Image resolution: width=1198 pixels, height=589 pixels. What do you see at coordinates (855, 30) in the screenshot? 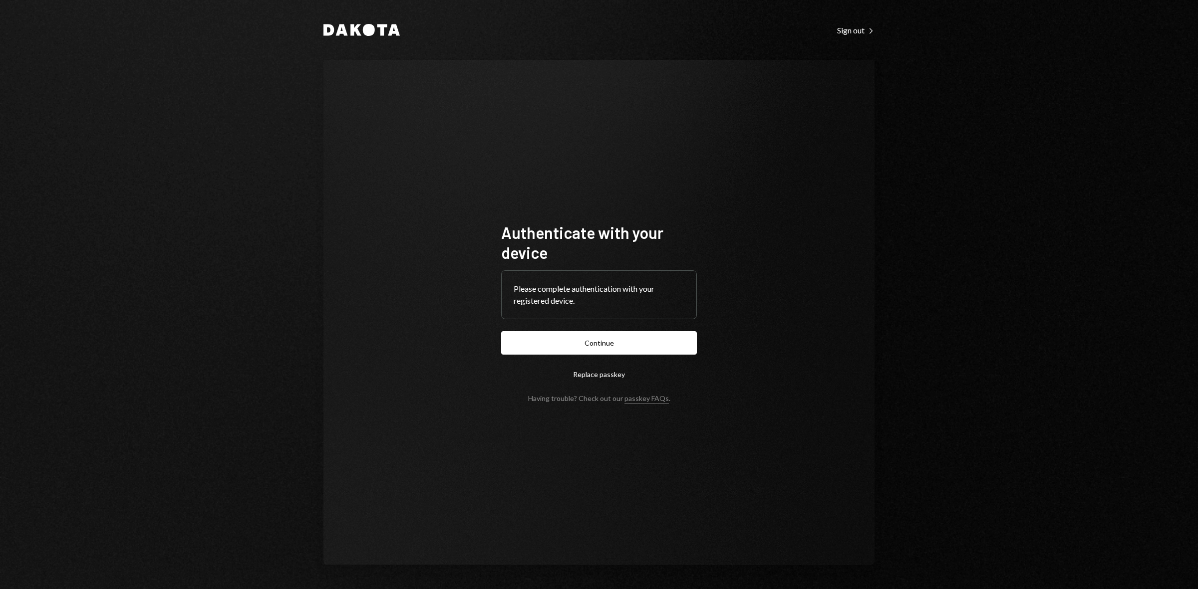
I see `a: Sign out` at bounding box center [855, 30].